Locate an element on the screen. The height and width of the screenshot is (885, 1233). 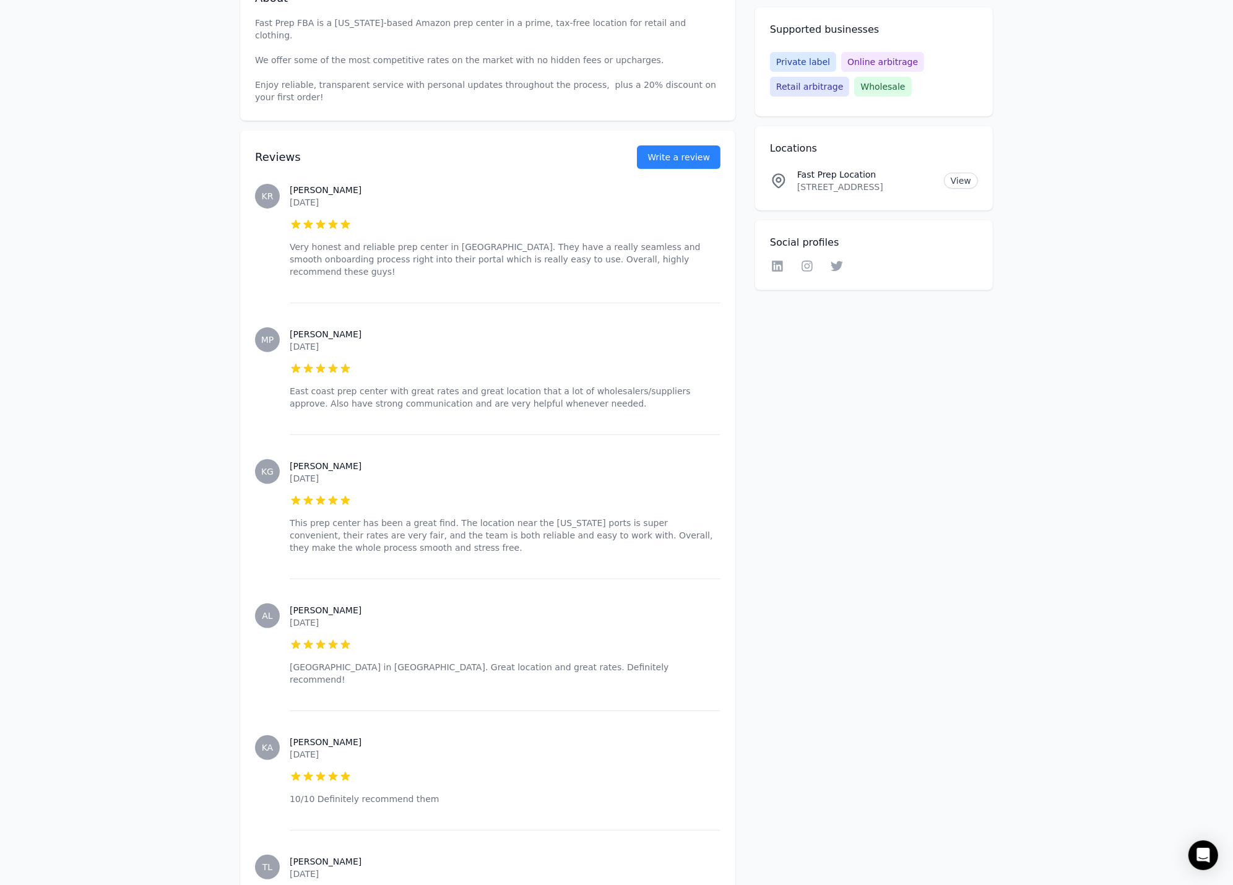
h2: Reviews is located at coordinates (426, 157).